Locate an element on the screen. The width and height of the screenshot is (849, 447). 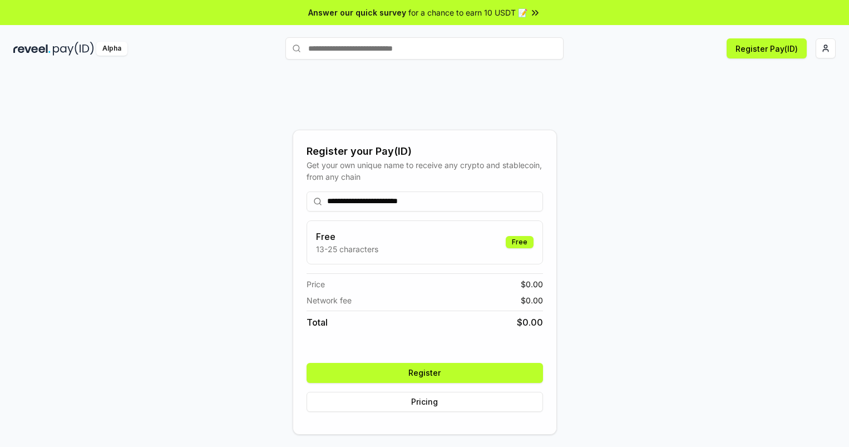
button: Register Pay(ID) is located at coordinates (767, 48).